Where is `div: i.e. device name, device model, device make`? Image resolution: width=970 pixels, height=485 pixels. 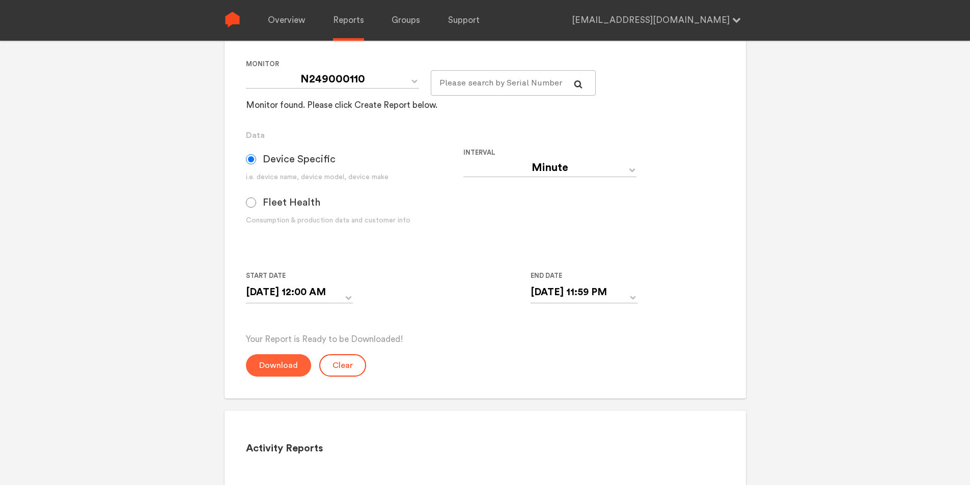
div: i.e. device name, device model, device make is located at coordinates (354, 177).